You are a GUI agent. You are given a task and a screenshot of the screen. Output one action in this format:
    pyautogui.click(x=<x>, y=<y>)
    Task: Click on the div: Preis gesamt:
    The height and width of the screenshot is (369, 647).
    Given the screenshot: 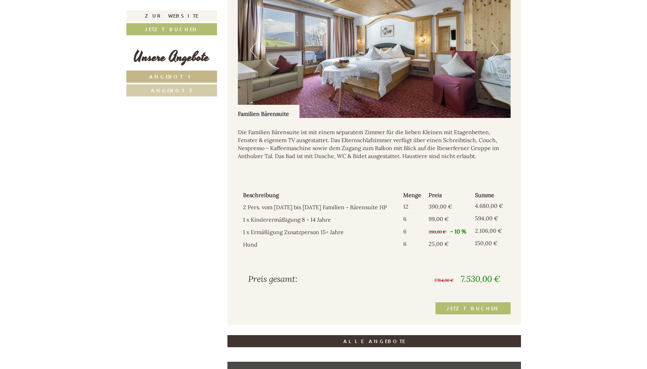 What is the action you would take?
    pyautogui.click(x=308, y=279)
    